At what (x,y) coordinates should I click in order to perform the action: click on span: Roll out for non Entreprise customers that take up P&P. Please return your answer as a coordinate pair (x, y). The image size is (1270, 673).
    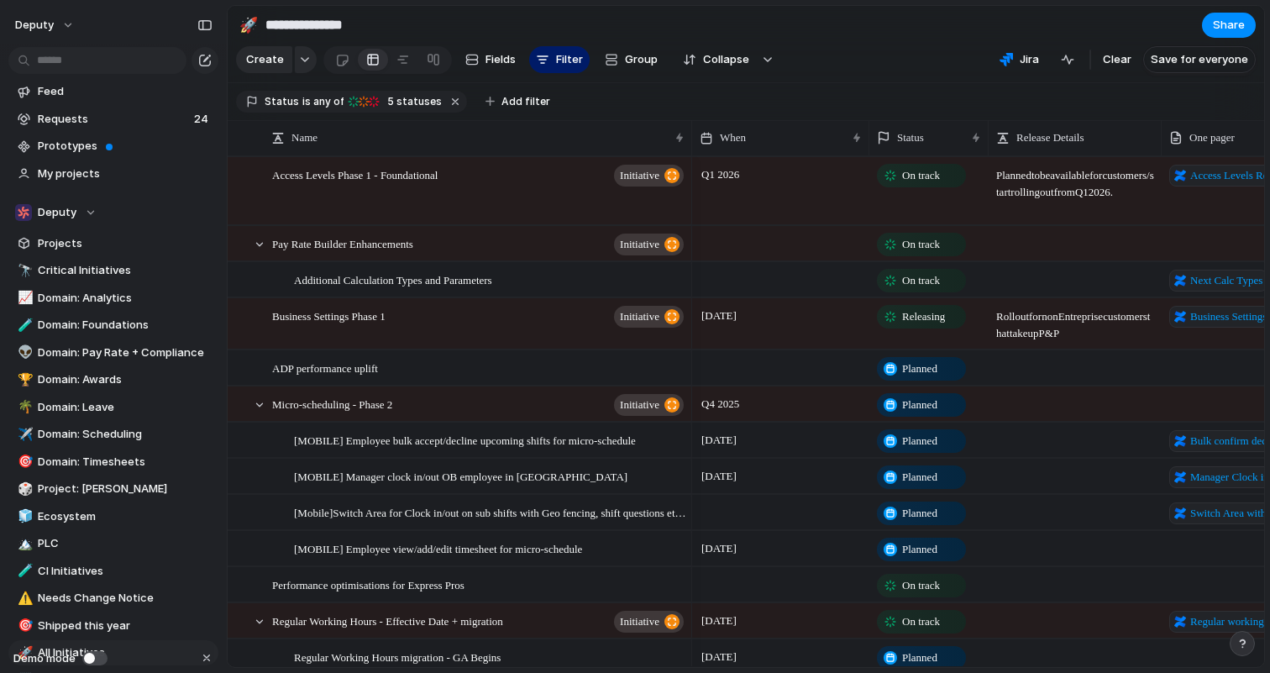
    Looking at the image, I should click on (1075, 320).